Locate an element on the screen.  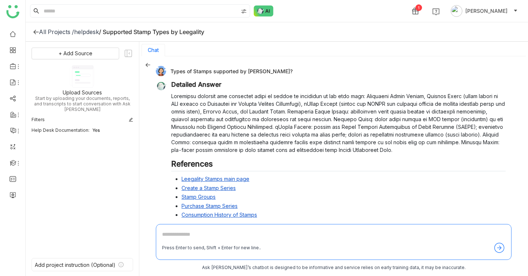
div: Add project instruction (Optional) is located at coordinates (75, 265).